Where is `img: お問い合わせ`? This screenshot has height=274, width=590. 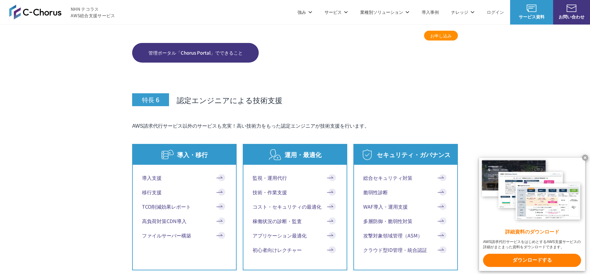
img: お問い合わせ is located at coordinates (572, 8).